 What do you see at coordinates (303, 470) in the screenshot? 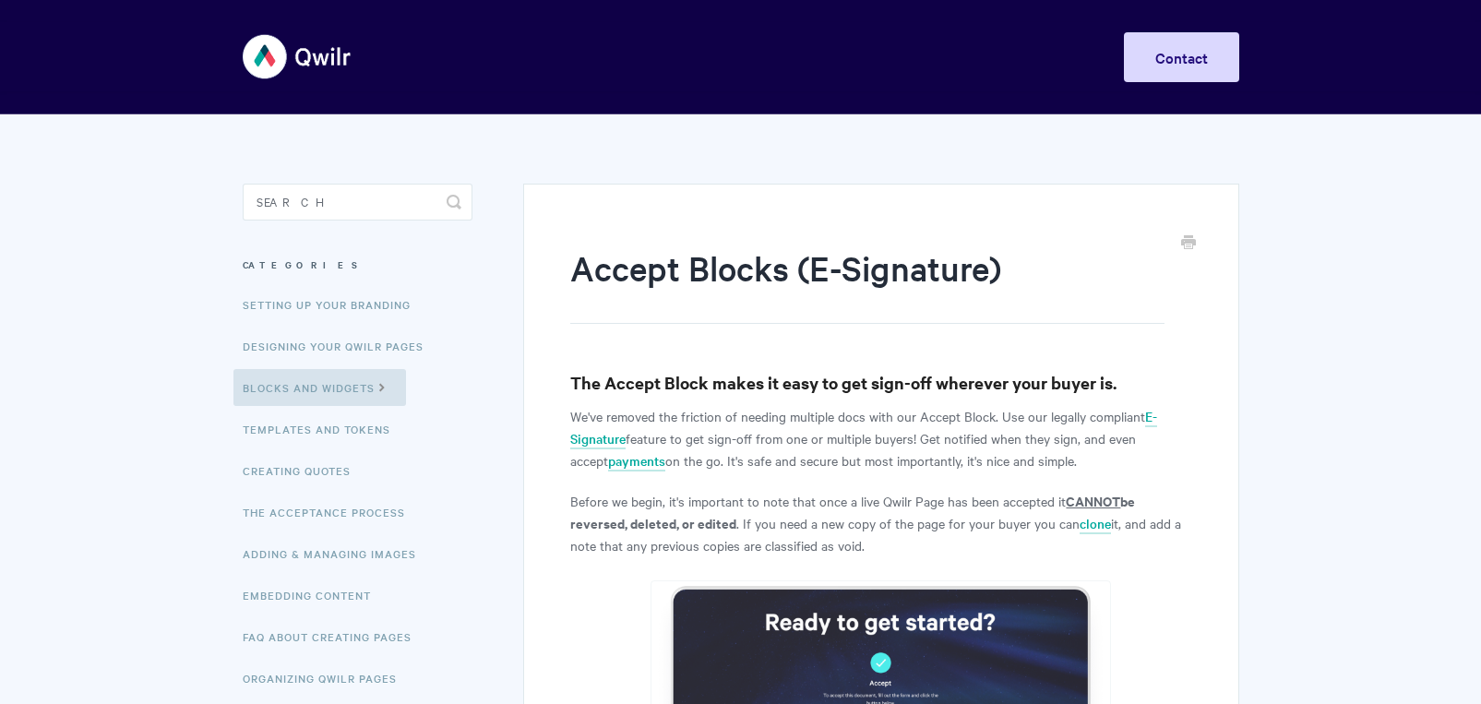
I see `a: Creating Quotes` at bounding box center [303, 470].